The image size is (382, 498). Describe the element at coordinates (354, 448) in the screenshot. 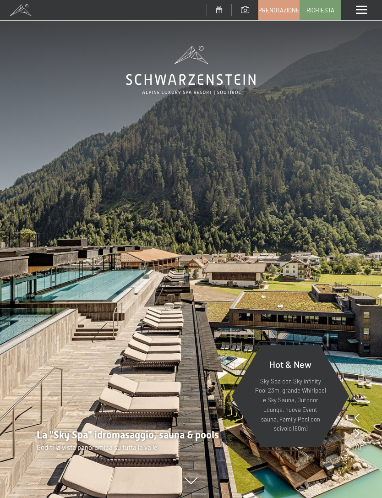

I see `span: 1` at that location.